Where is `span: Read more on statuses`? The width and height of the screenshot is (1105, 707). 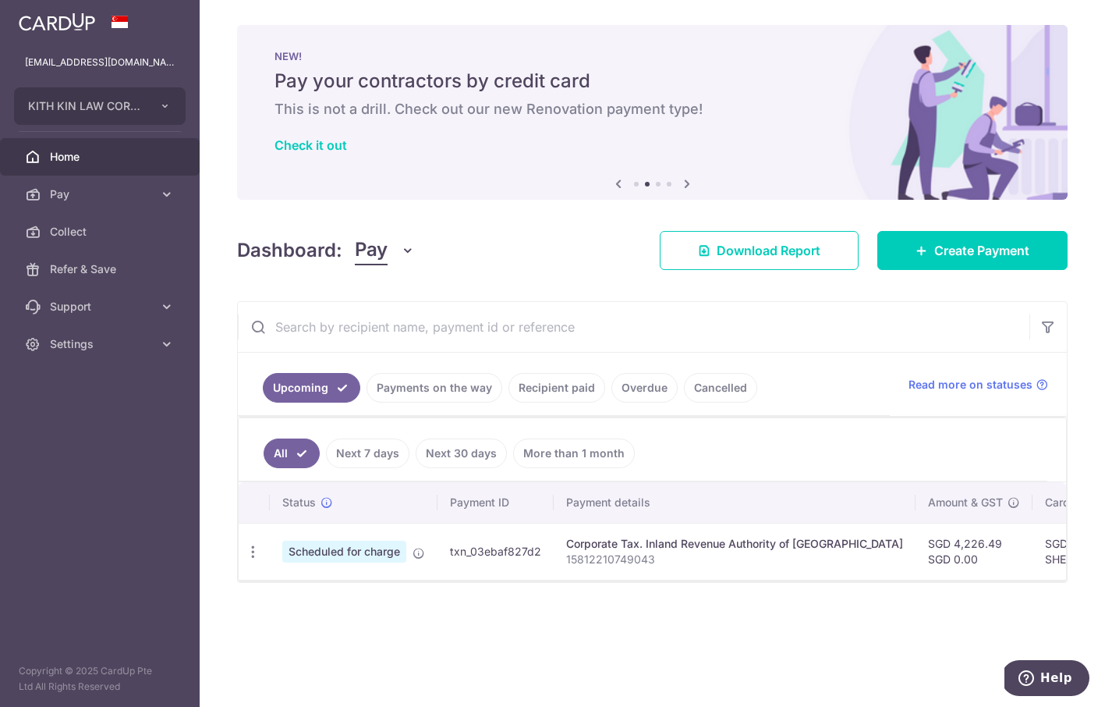
span: Read more on statuses is located at coordinates (971, 385).